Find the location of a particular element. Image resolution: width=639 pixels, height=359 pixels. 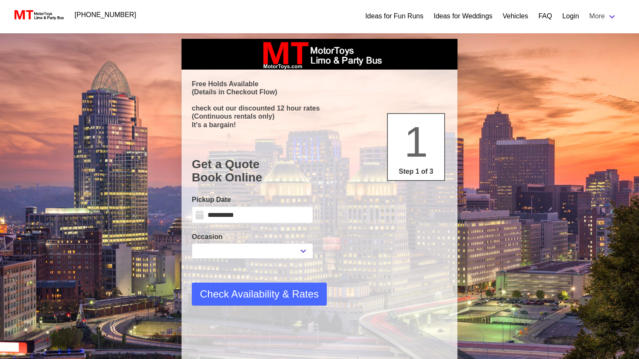

p: (Details in Checkout Flow) is located at coordinates (320, 92).